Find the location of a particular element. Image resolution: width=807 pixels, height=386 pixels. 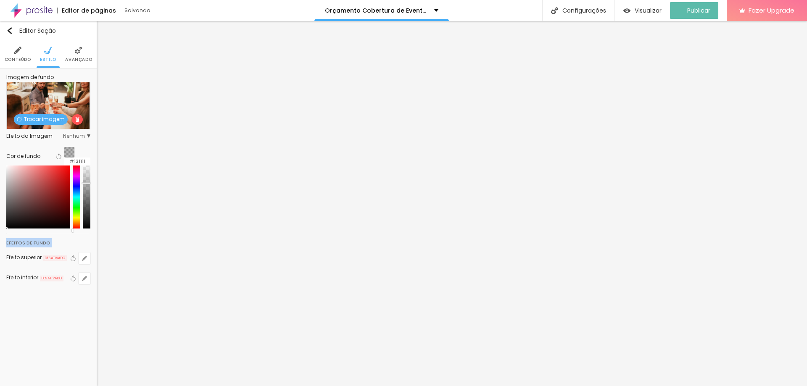

button: Publicar is located at coordinates (694, 11).